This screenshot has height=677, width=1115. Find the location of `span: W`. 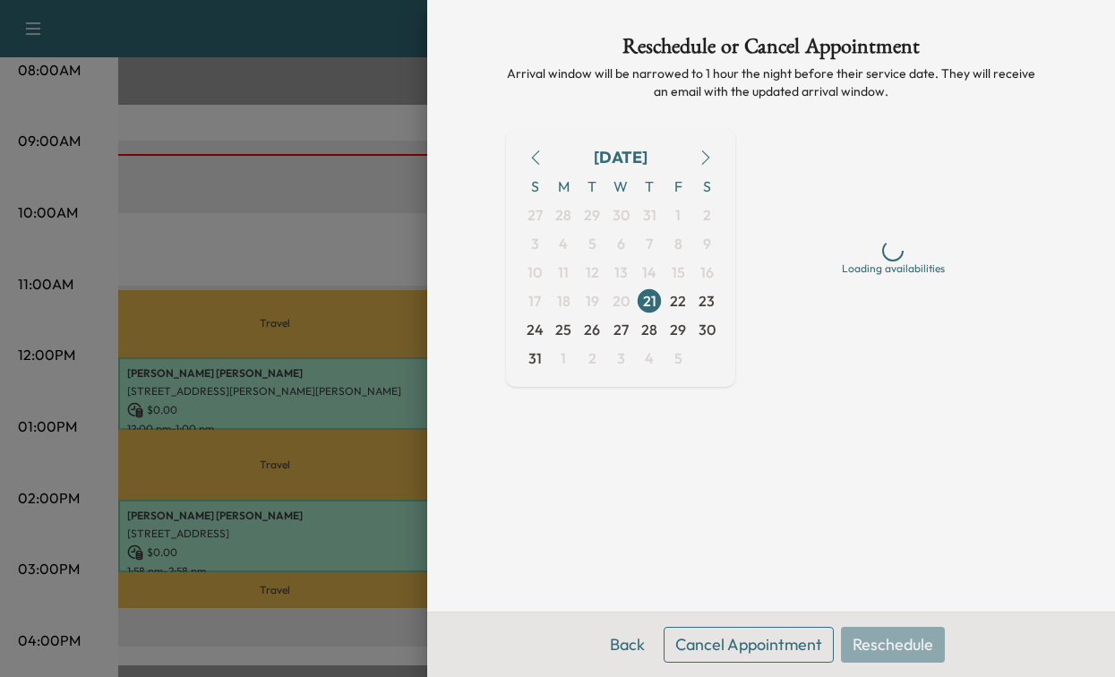

span: W is located at coordinates (620, 186).